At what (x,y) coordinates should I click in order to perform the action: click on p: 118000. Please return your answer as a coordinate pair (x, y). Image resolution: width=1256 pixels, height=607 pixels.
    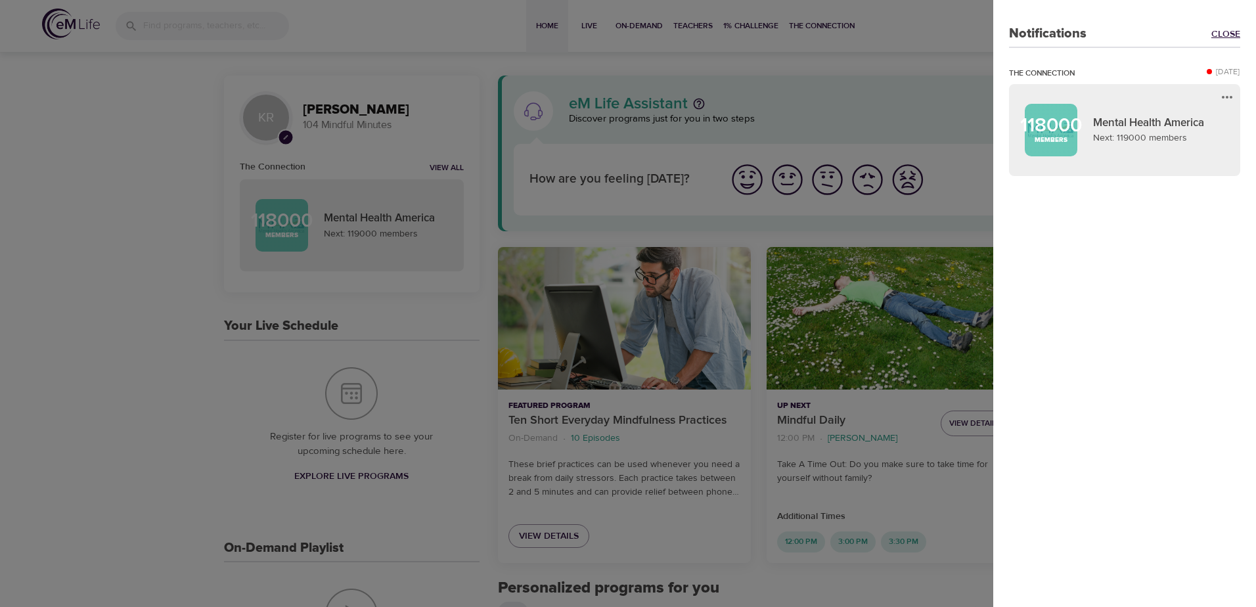
    Looking at the image, I should click on (1051, 126).